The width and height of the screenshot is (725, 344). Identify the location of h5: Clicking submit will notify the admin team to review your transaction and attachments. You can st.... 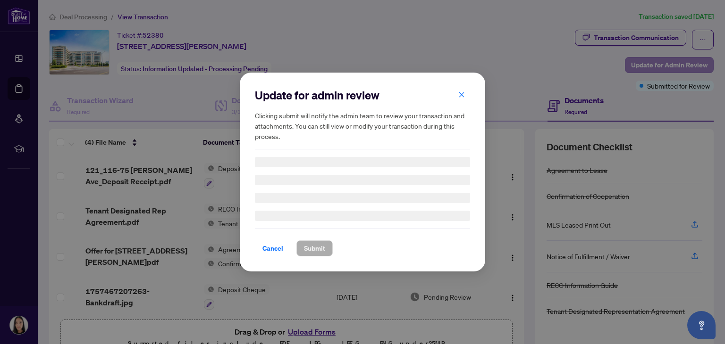
(362, 126).